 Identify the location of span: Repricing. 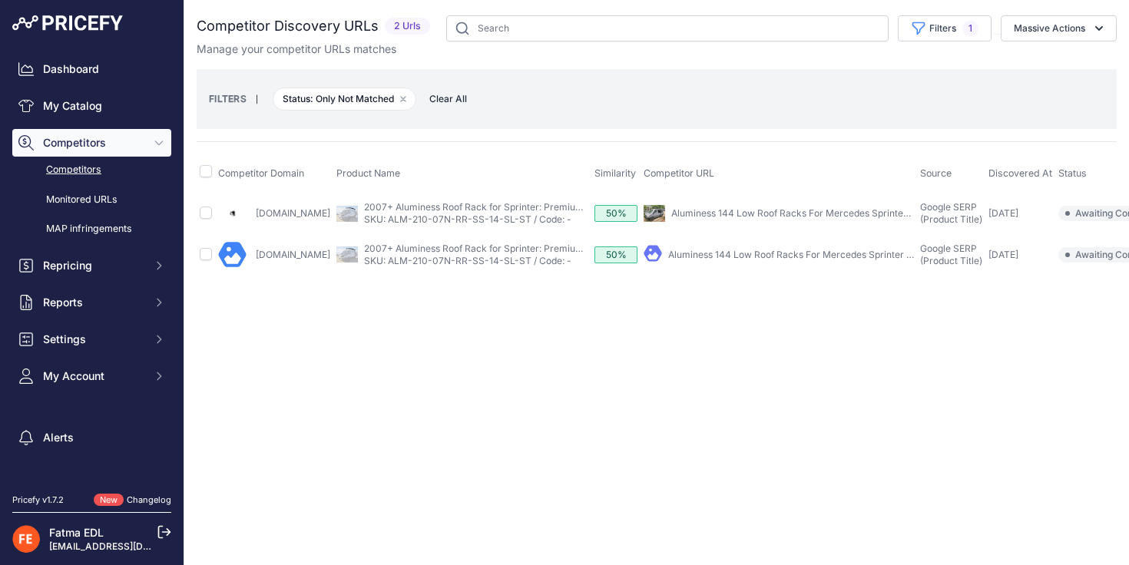
(93, 266).